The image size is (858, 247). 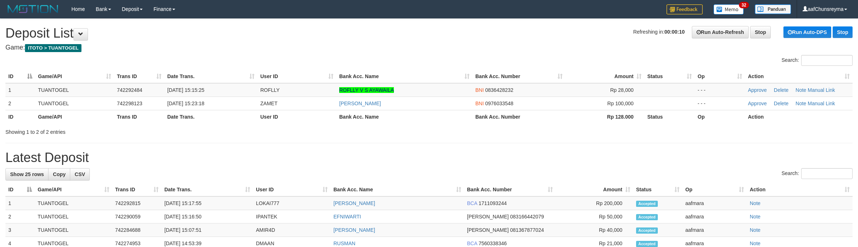 I want to click on span: BCA, so click(x=472, y=203).